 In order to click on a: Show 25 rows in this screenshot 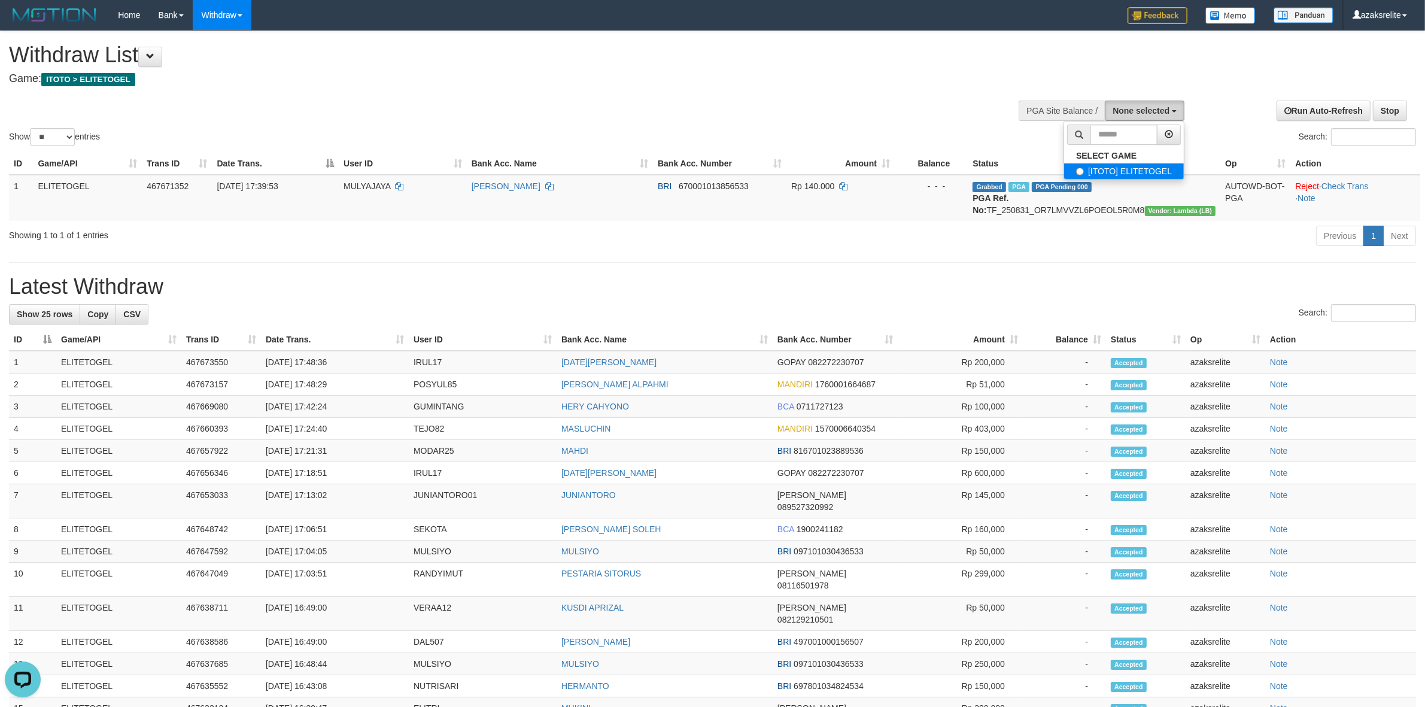, I will do `click(44, 314)`.